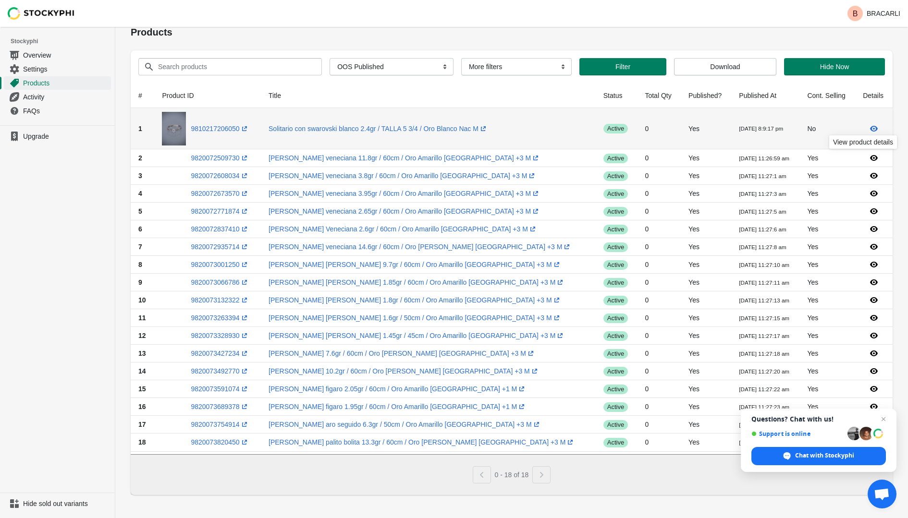  Describe the element at coordinates (220, 282) in the screenshot. I see `a: 9820073066786(opens a new window)` at that location.